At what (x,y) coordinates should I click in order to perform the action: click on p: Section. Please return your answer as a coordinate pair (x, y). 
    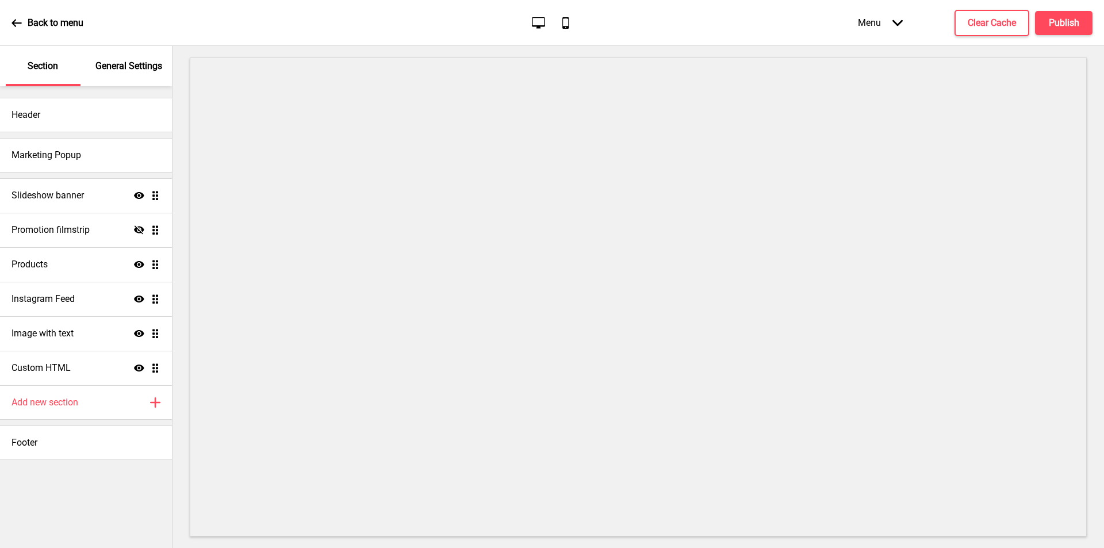
    Looking at the image, I should click on (43, 66).